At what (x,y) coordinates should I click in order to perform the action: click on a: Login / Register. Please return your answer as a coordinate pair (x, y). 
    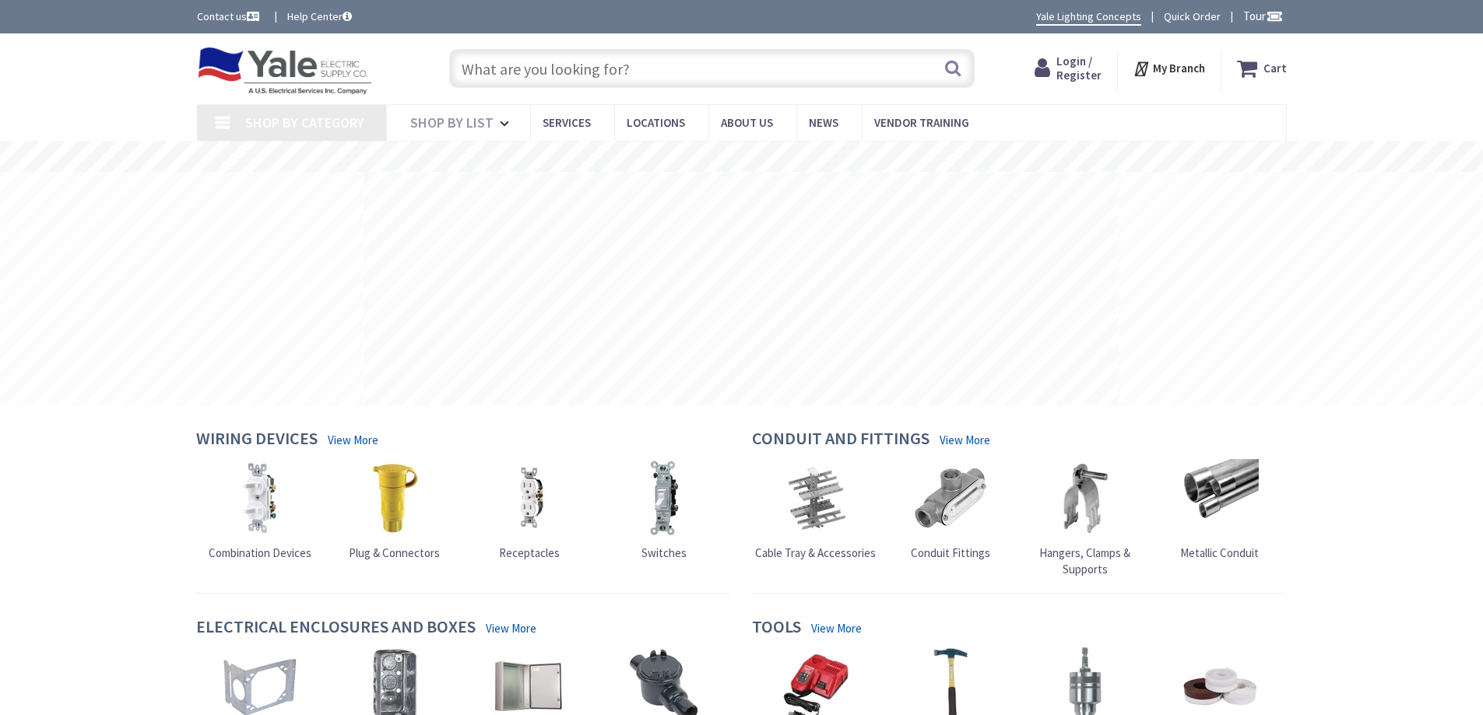
    Looking at the image, I should click on (1068, 69).